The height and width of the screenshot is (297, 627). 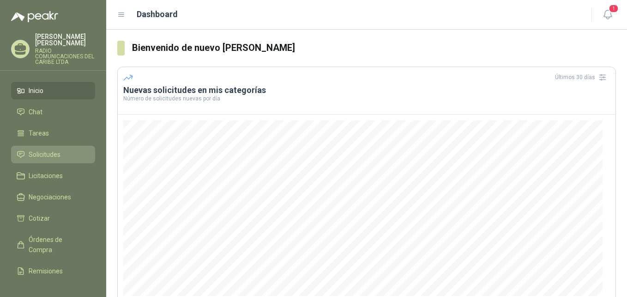 What do you see at coordinates (53, 154) in the screenshot?
I see `a: Solicitudes` at bounding box center [53, 154].